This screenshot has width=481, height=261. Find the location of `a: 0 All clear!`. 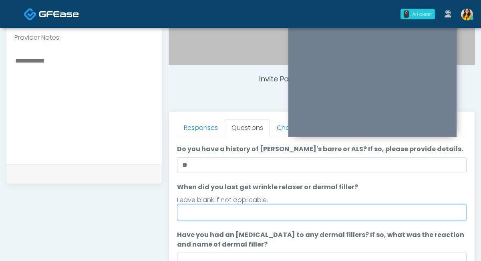

a: 0 All clear! is located at coordinates (418, 14).